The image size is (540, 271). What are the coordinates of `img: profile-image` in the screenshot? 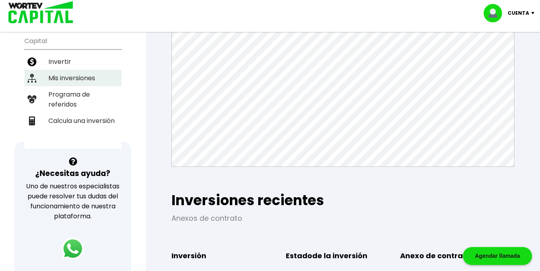 It's located at (495, 13).